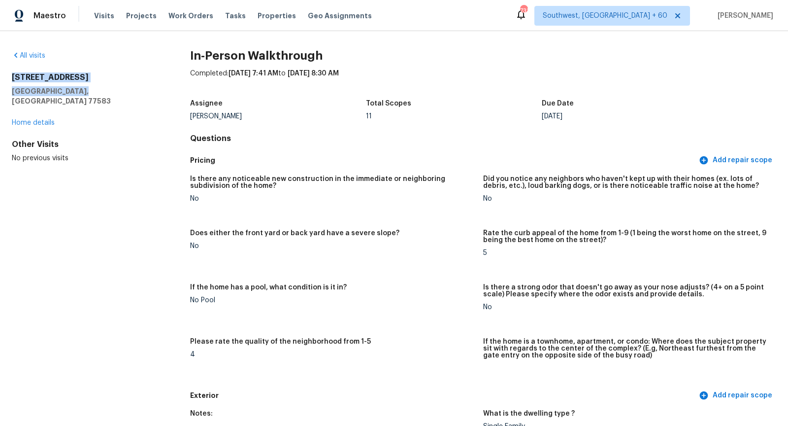 The image size is (788, 426). Describe the element at coordinates (558, 103) in the screenshot. I see `h5: Due Date` at that location.